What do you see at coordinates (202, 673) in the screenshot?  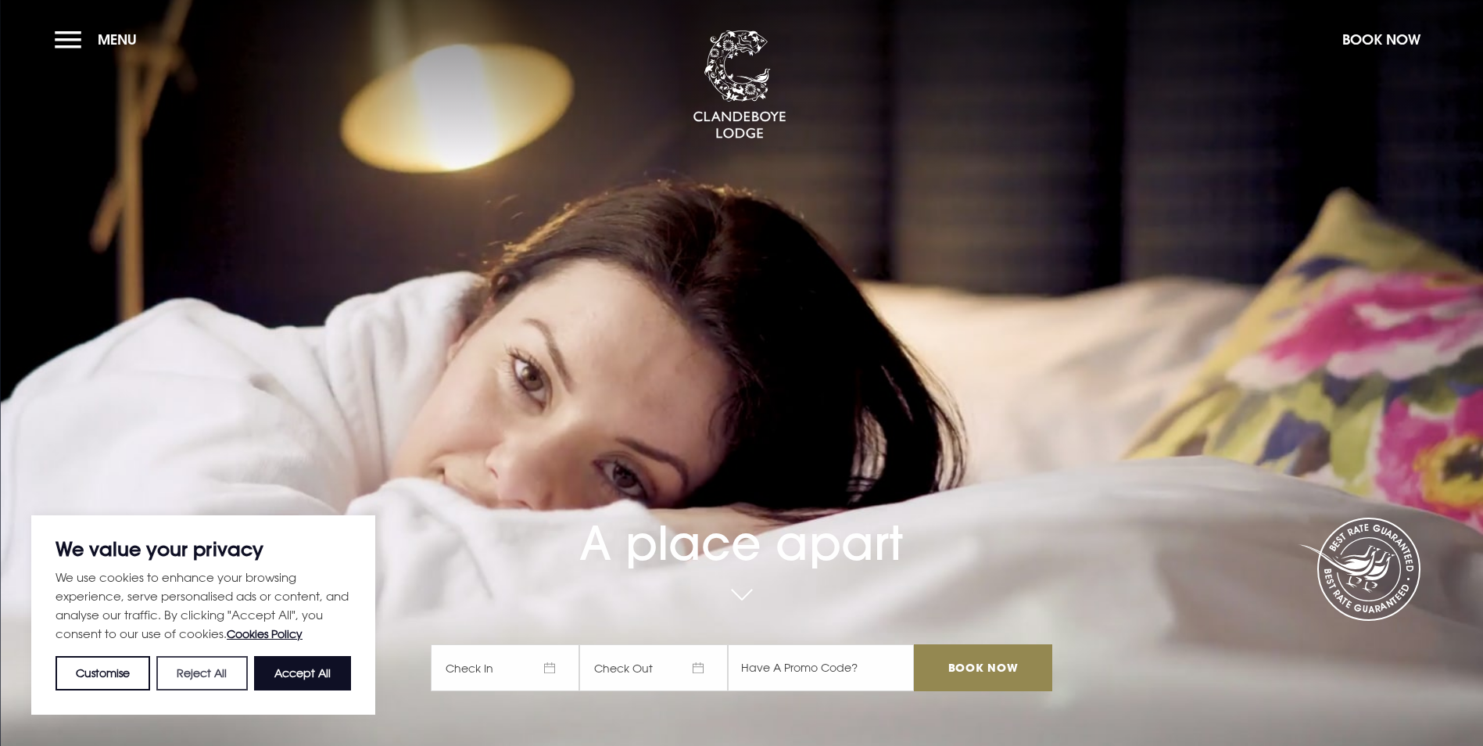 I see `button: Reject All` at bounding box center [202, 673].